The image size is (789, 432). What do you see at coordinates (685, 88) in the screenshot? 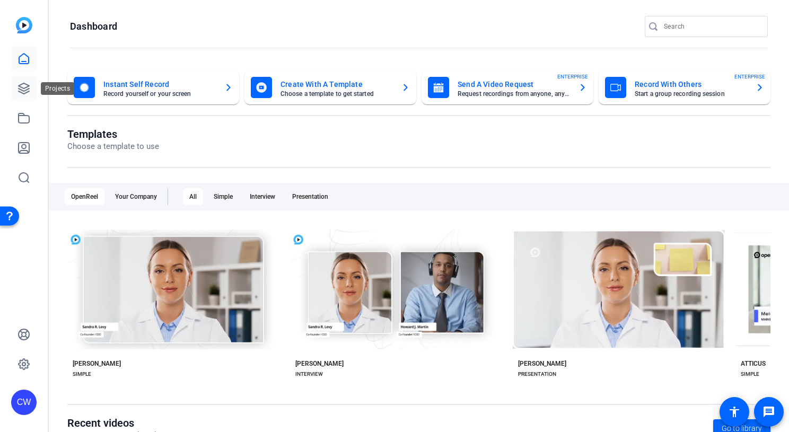
I see `button: Record With OthersStart a group recording sessionENTERPRISE` at bounding box center [685, 88].